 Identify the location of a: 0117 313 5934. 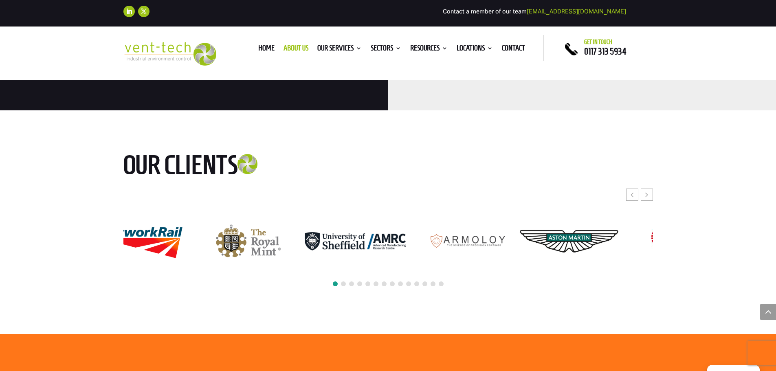
(606, 51).